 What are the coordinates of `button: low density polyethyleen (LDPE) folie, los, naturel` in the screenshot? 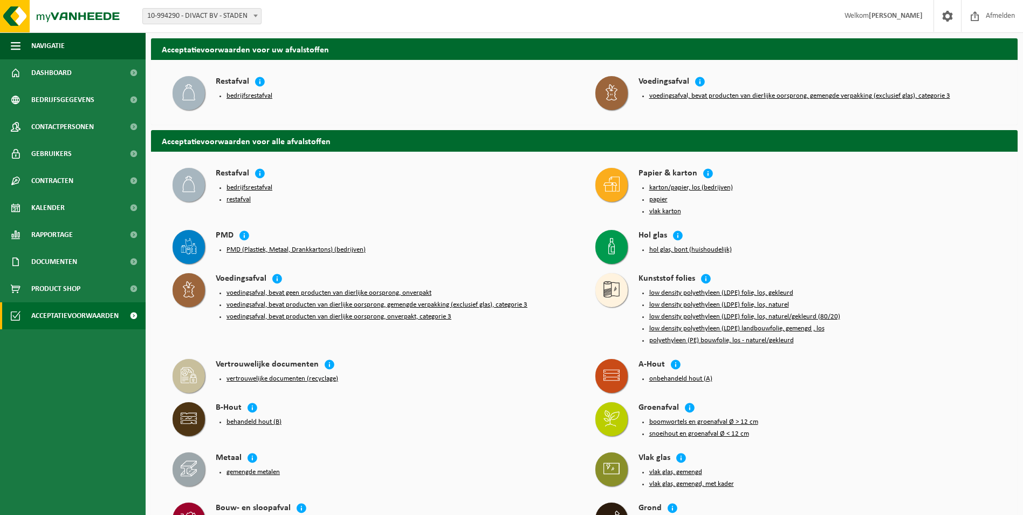 It's located at (719, 305).